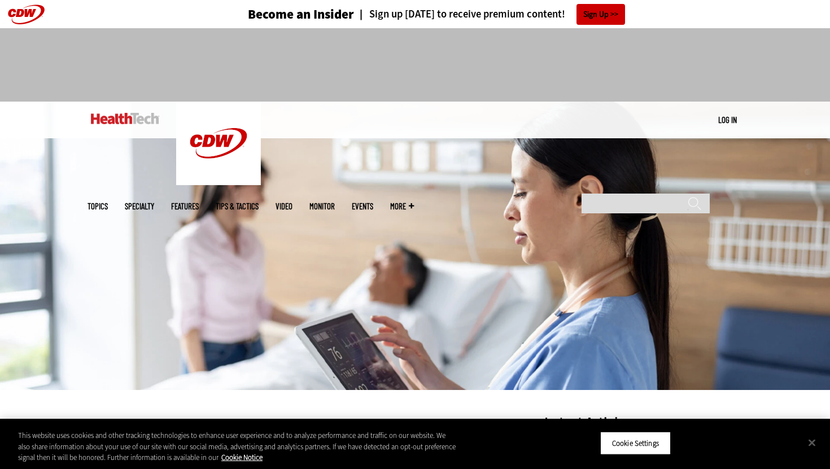  I want to click on span: More, so click(402, 206).